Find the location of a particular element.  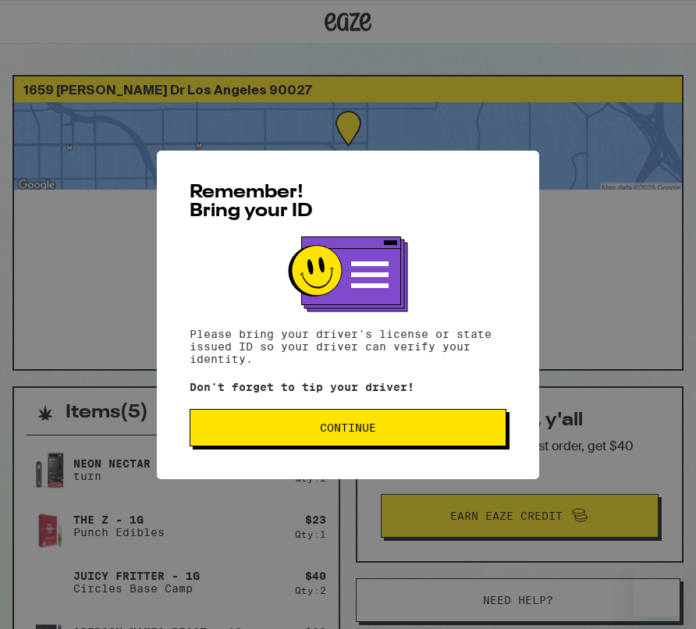

p: Don't forget to tip your driver! is located at coordinates (348, 387).